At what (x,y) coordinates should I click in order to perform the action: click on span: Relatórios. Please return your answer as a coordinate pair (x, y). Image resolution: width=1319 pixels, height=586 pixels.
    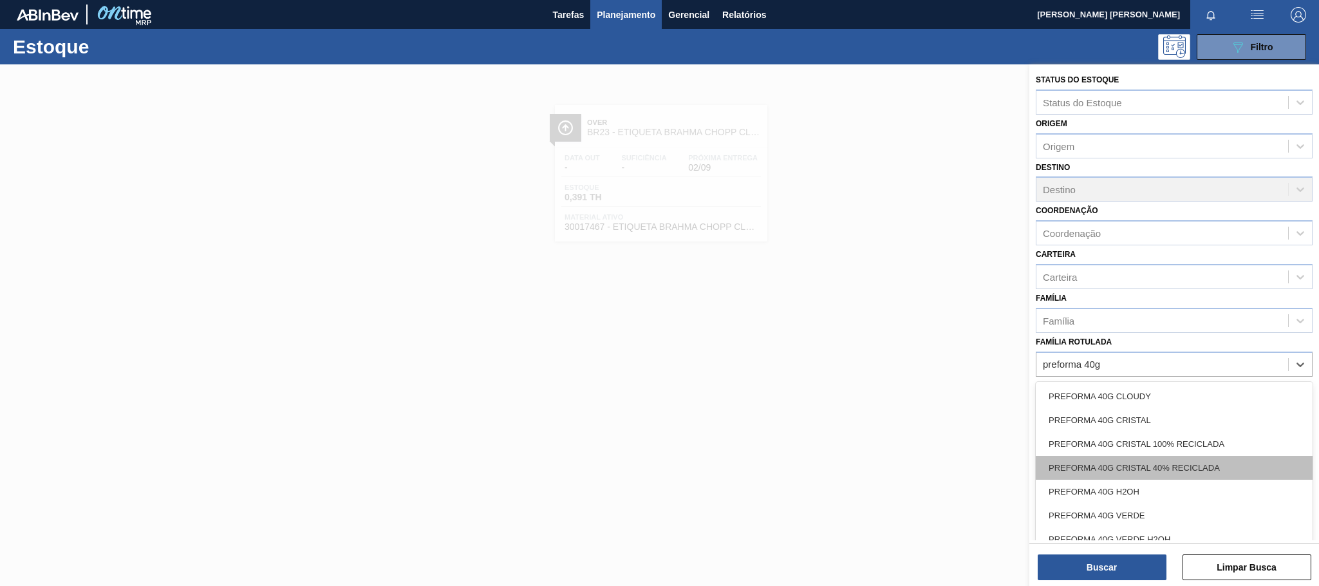
    Looking at the image, I should click on (744, 15).